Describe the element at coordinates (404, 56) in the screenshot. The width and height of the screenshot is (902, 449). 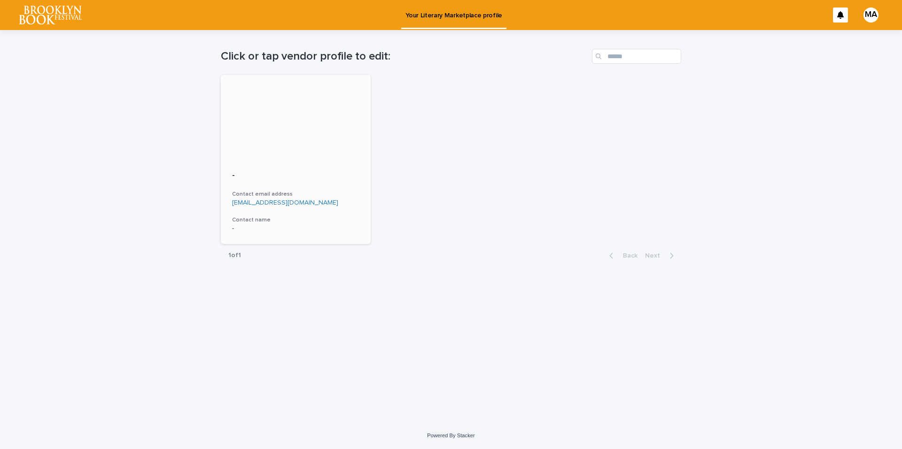
I see `h1: Click or tap vendor profile to edit:` at that location.